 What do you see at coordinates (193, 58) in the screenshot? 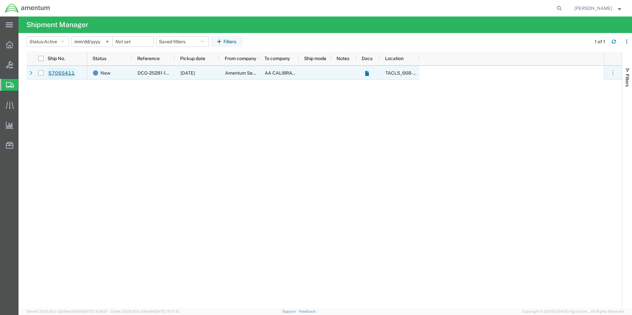
I see `span: Pickup date` at bounding box center [193, 58].